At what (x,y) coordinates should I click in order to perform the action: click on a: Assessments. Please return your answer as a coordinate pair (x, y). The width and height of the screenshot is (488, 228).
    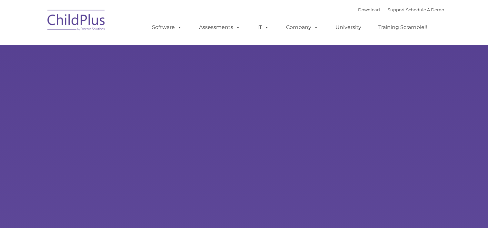
    Looking at the image, I should click on (220, 27).